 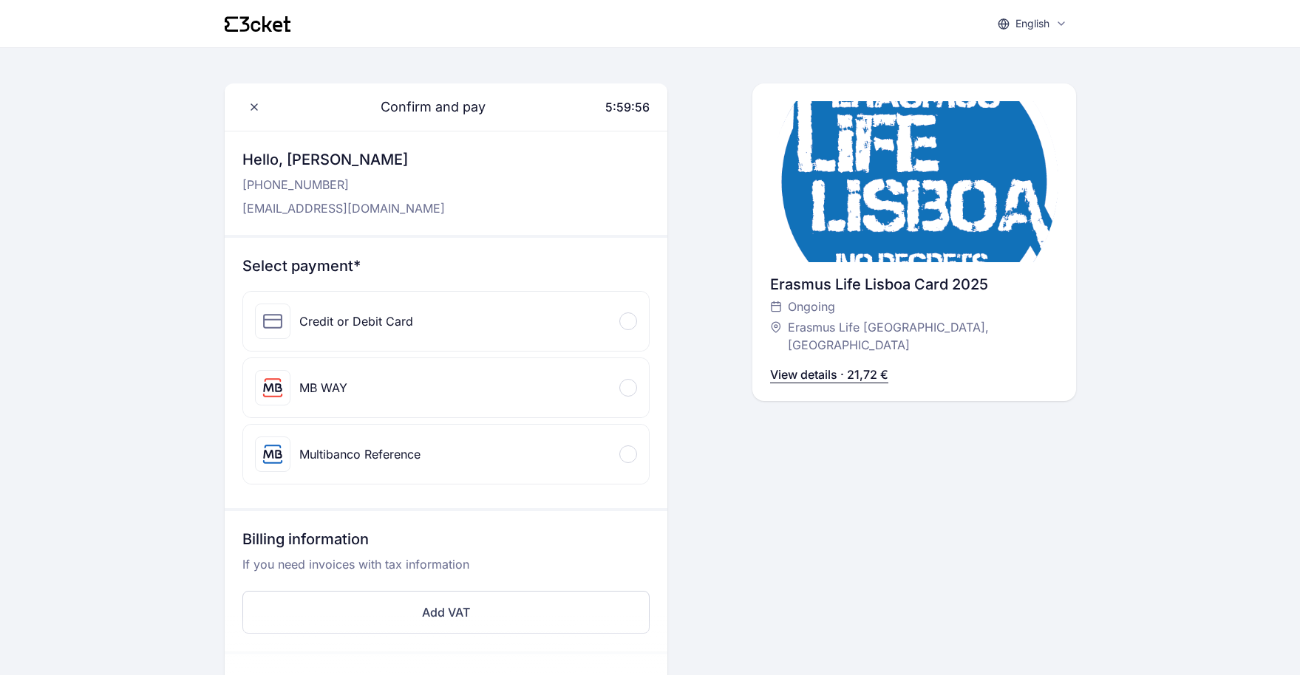 What do you see at coordinates (446, 266) in the screenshot?
I see `h3: Select payment*` at bounding box center [446, 266].